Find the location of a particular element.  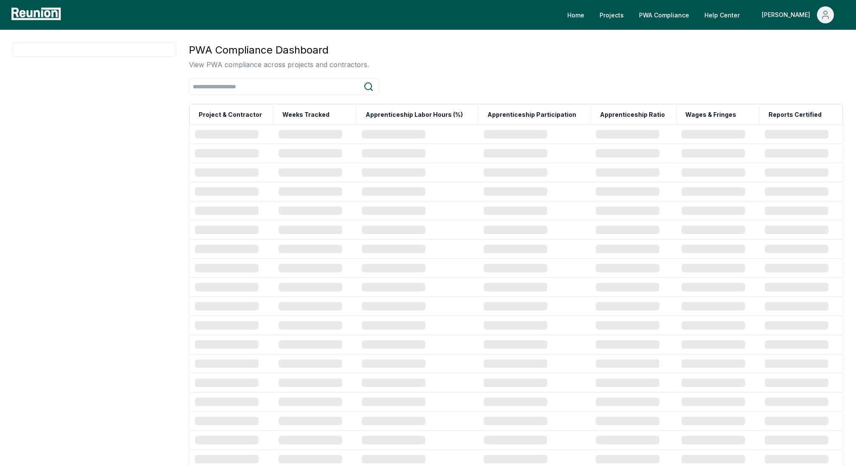

a: PWA Compliance is located at coordinates (664, 15).